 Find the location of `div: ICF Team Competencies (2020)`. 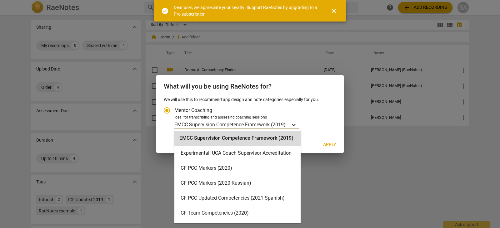

div: ICF Team Competencies (2020) is located at coordinates (237, 213).